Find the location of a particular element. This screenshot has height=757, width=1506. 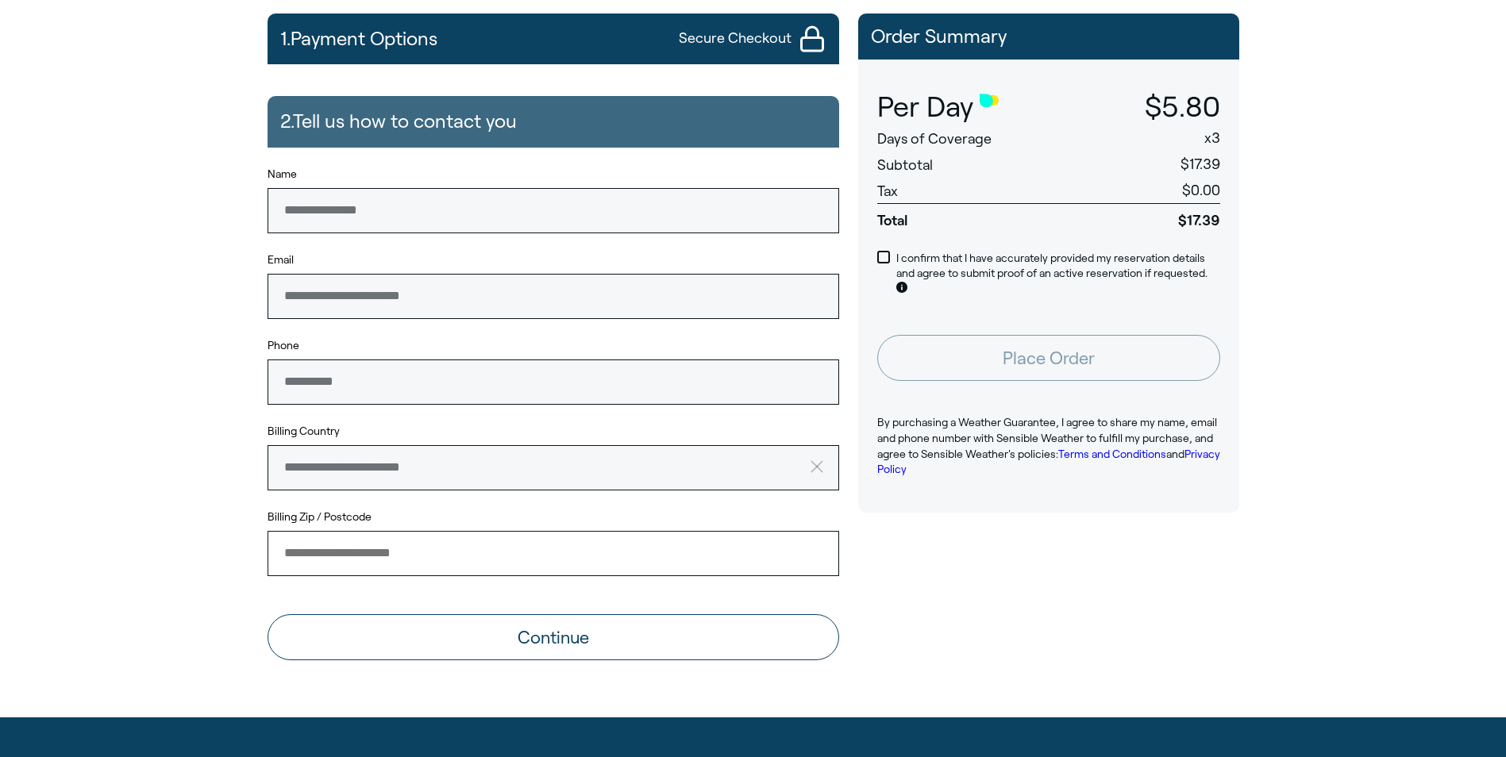

button: clear value is located at coordinates (823, 468).